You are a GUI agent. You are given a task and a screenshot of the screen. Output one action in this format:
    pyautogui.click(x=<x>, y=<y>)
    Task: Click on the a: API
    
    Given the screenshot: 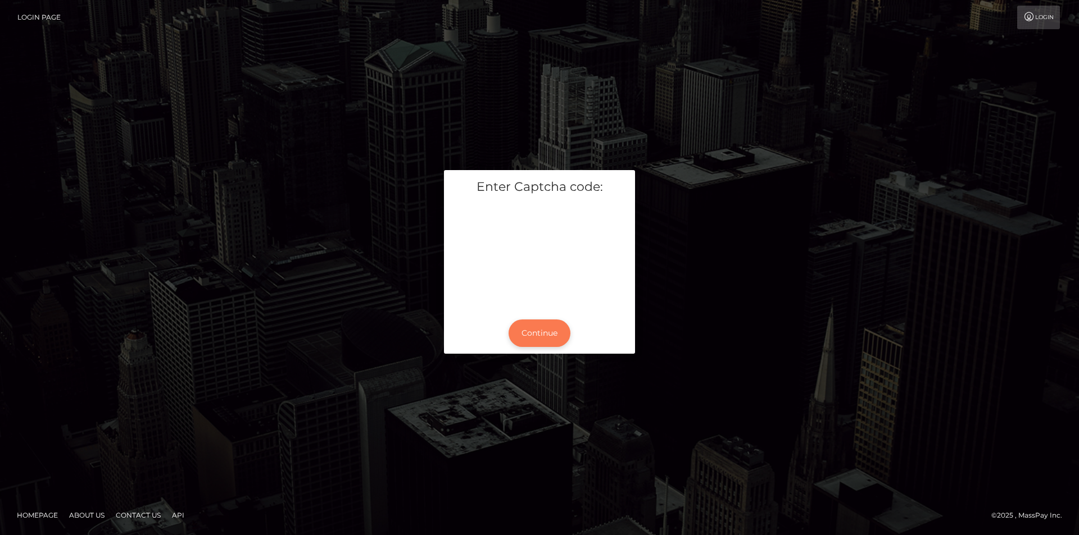 What is the action you would take?
    pyautogui.click(x=178, y=515)
    